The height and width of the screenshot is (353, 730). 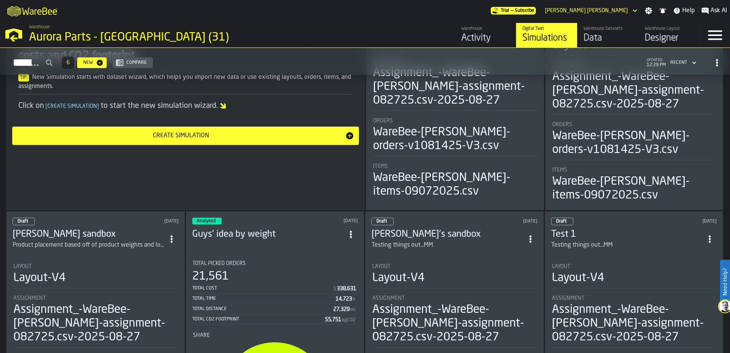 I want to click on span: Trial, so click(x=505, y=11).